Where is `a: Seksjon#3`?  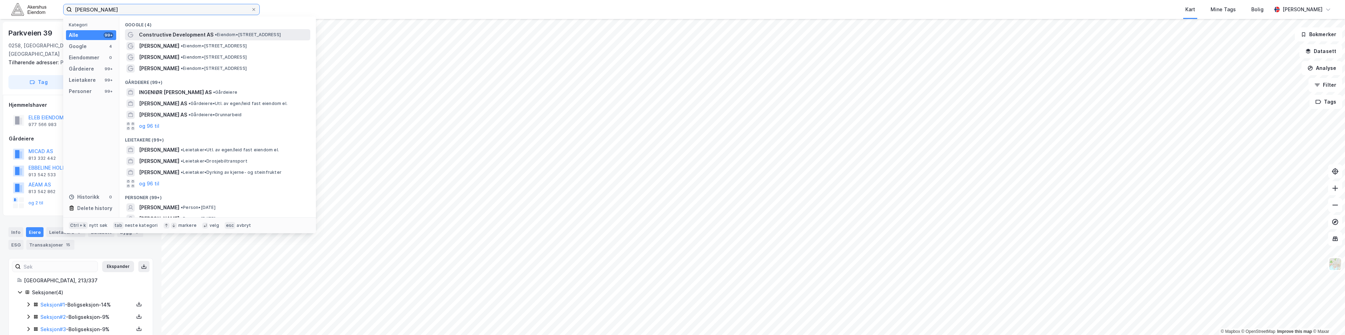 a: Seksjon#3 is located at coordinates (53, 329).